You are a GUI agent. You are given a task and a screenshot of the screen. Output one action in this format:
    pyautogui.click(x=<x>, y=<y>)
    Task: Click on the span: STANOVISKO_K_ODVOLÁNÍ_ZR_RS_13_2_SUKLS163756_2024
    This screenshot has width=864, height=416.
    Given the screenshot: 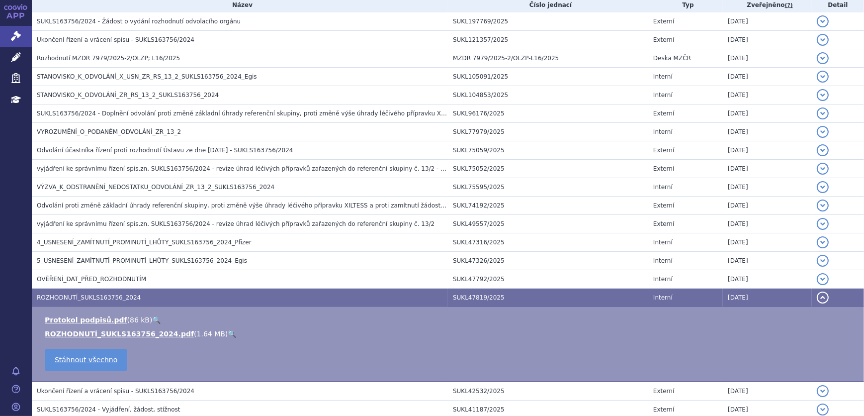 What is the action you would take?
    pyautogui.click(x=128, y=95)
    